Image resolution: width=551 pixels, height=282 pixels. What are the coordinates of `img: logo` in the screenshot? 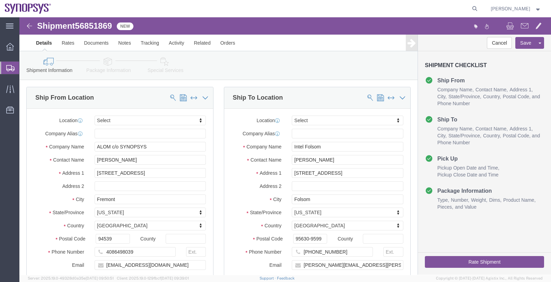 It's located at (28, 9).